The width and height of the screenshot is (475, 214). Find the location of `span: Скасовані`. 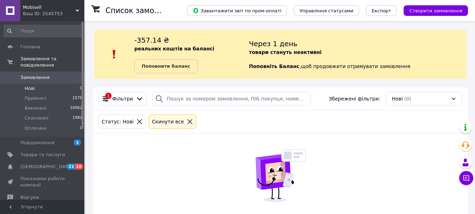

span: Скасовані is located at coordinates (37, 118).